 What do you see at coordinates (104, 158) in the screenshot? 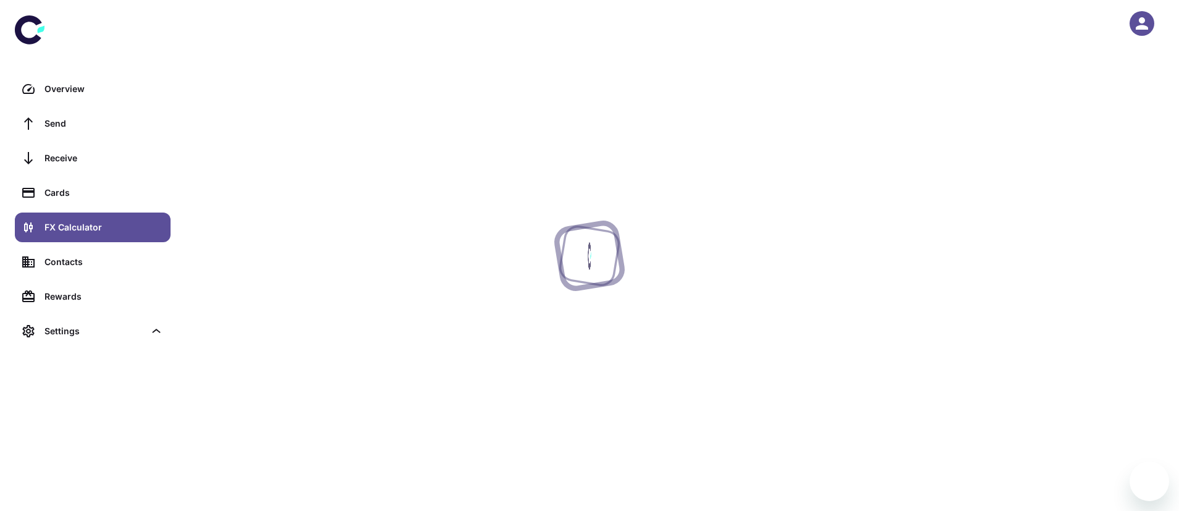
I see `div: Receive` at bounding box center [104, 158].